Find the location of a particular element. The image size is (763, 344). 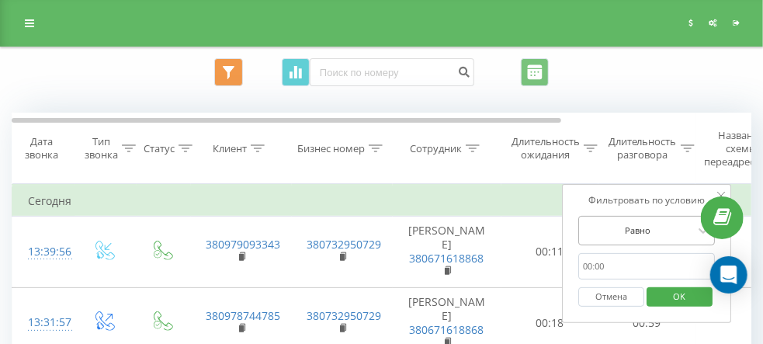

div: Тип звонка is located at coordinates (101, 148).